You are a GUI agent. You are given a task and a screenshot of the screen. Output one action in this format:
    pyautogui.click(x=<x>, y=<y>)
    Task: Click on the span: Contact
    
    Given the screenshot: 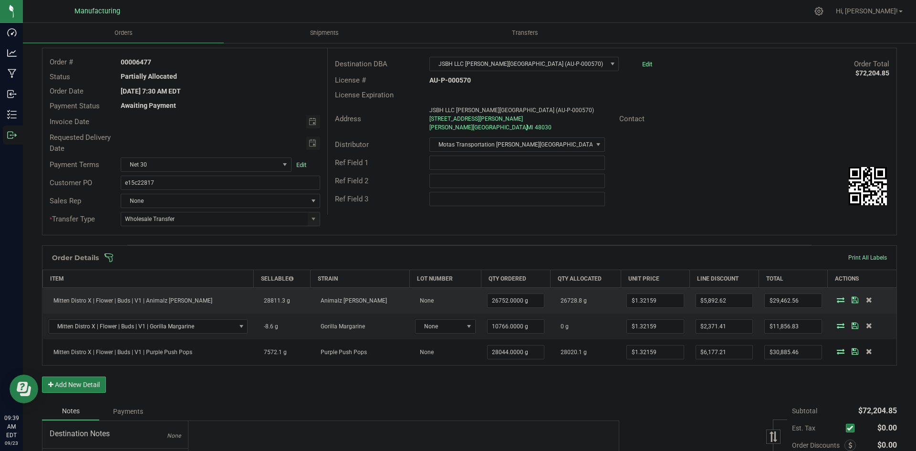 What is the action you would take?
    pyautogui.click(x=632, y=119)
    